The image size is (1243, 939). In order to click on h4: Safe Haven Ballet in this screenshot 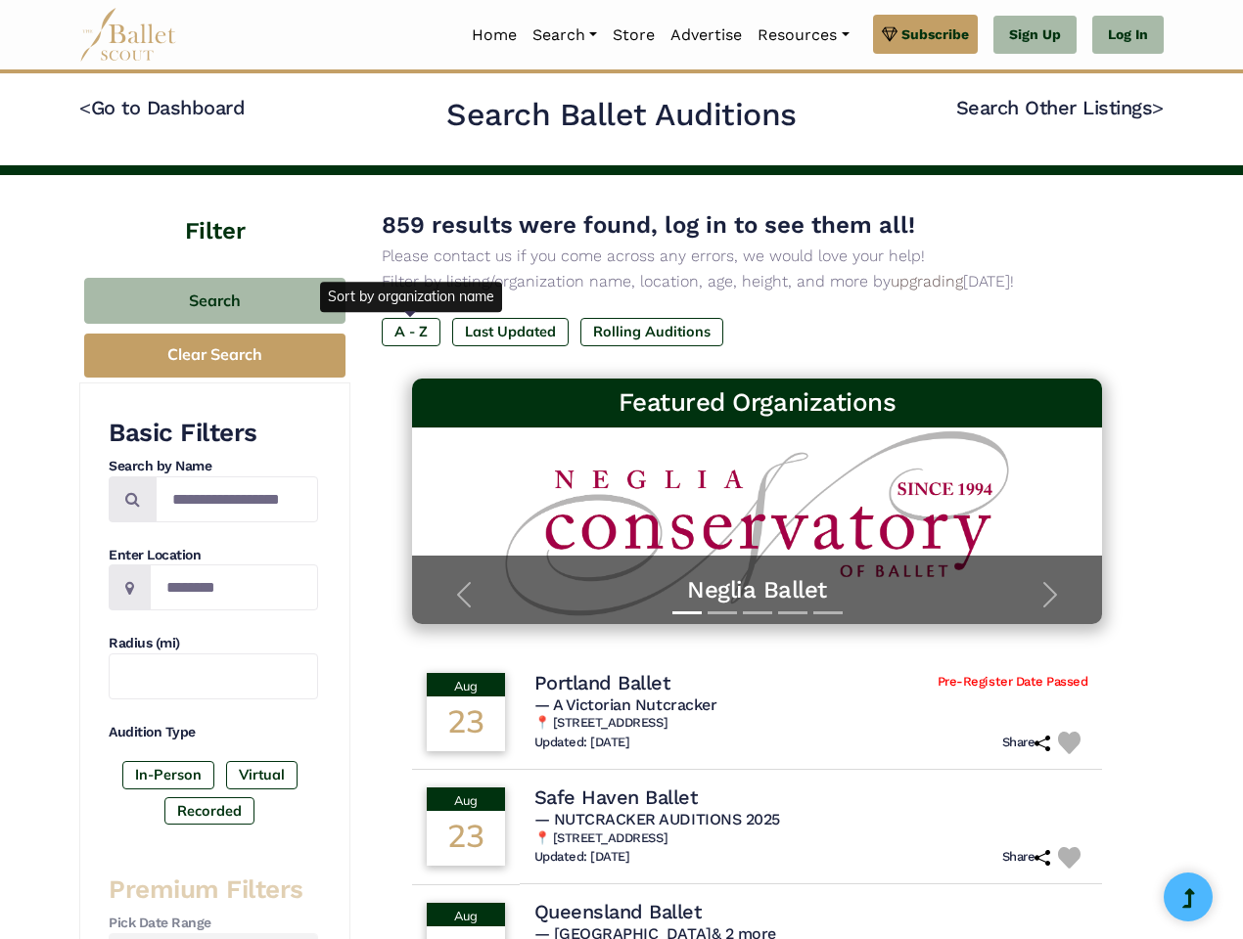, I will do `click(615, 797)`.